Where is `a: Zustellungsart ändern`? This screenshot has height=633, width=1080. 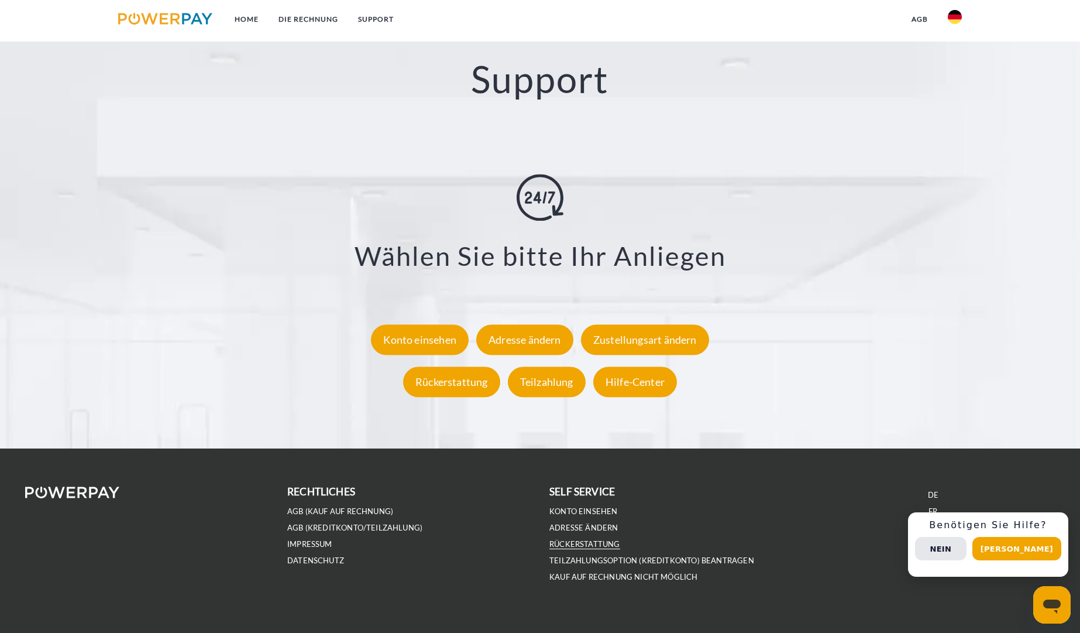
a: Zustellungsart ändern is located at coordinates (645, 339).